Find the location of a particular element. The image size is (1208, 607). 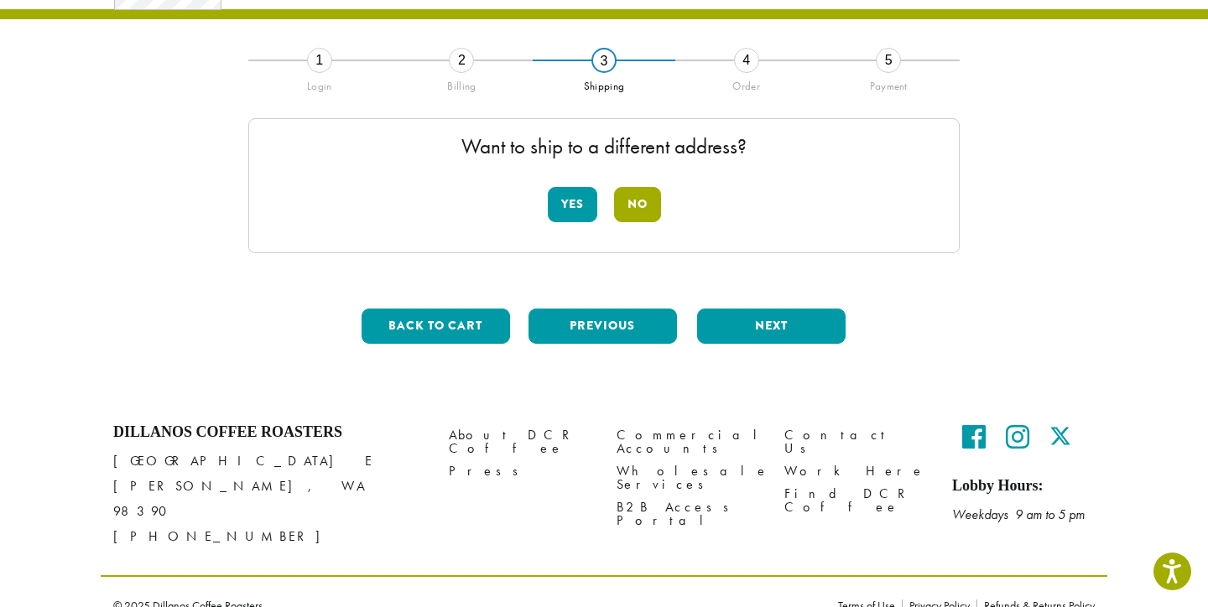

button: Yes is located at coordinates (572, 205).